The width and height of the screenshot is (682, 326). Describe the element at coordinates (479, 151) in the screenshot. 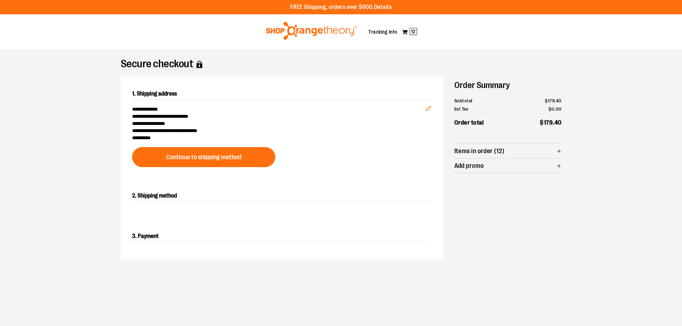

I see `span: Items in order (12)` at that location.